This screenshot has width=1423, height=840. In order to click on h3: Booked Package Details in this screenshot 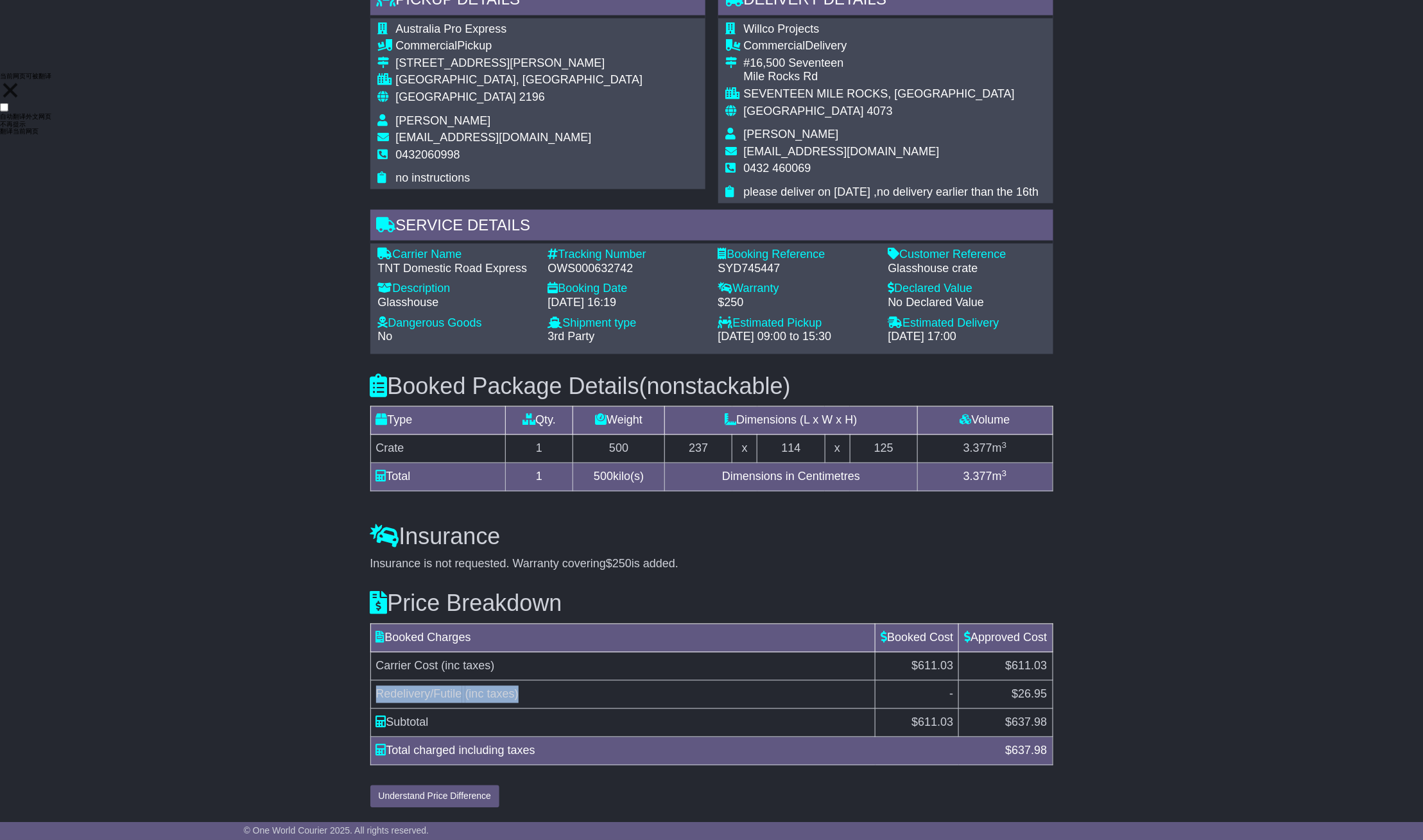, I will do `click(712, 386)`.